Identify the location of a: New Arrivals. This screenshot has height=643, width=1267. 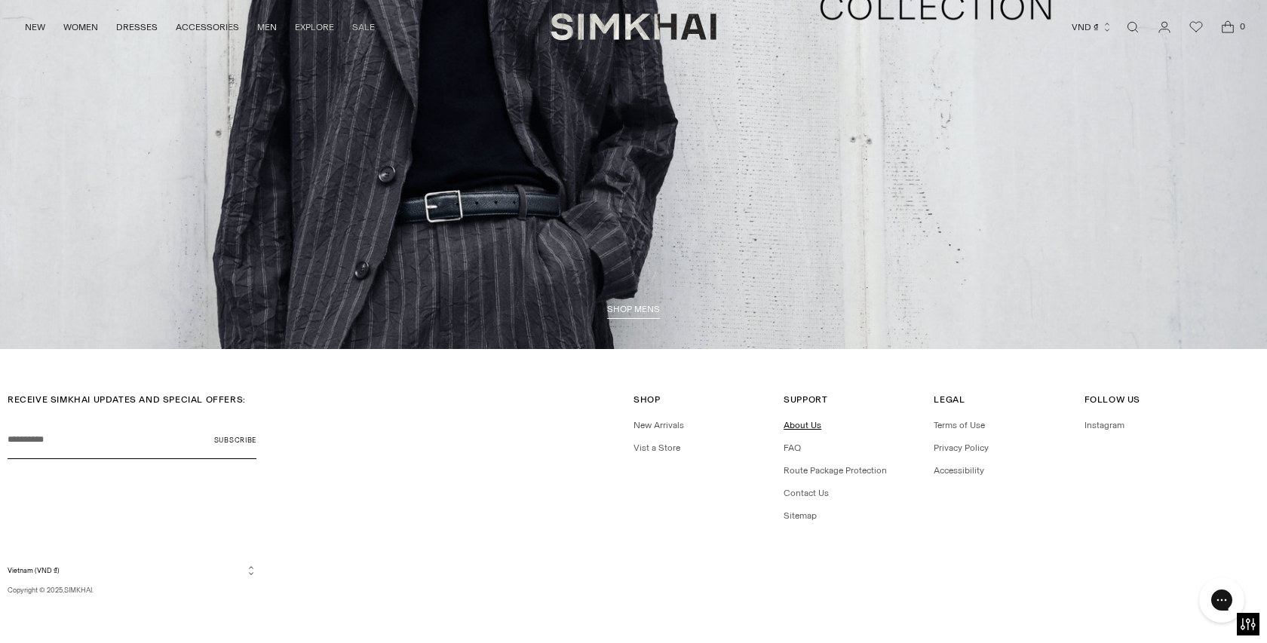
(658, 425).